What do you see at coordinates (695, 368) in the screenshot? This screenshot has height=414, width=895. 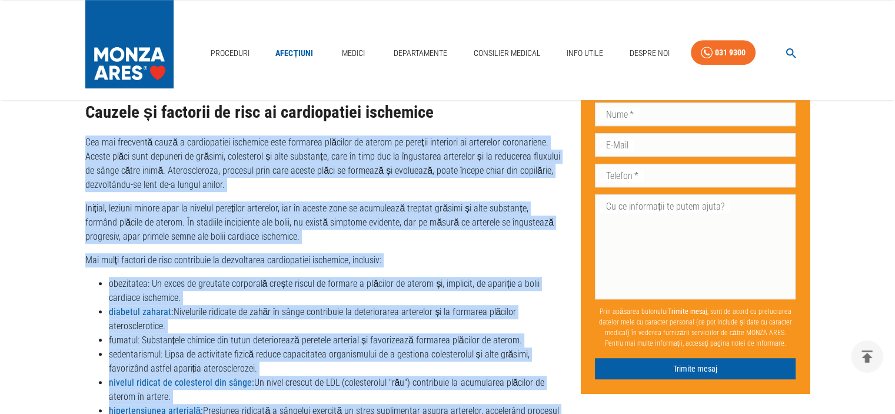 I see `button: Trimite mesaj` at bounding box center [695, 368].